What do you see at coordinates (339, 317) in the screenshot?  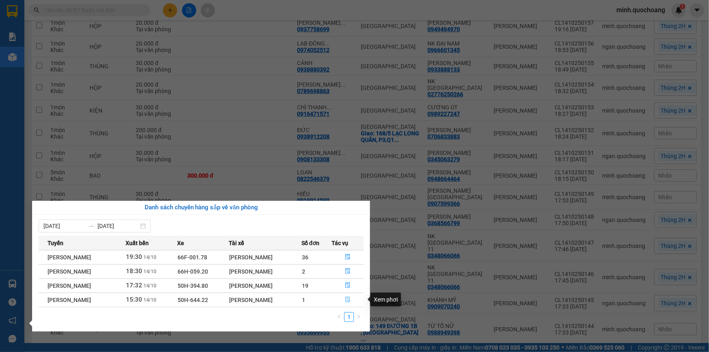 I see `button: left` at bounding box center [339, 317].